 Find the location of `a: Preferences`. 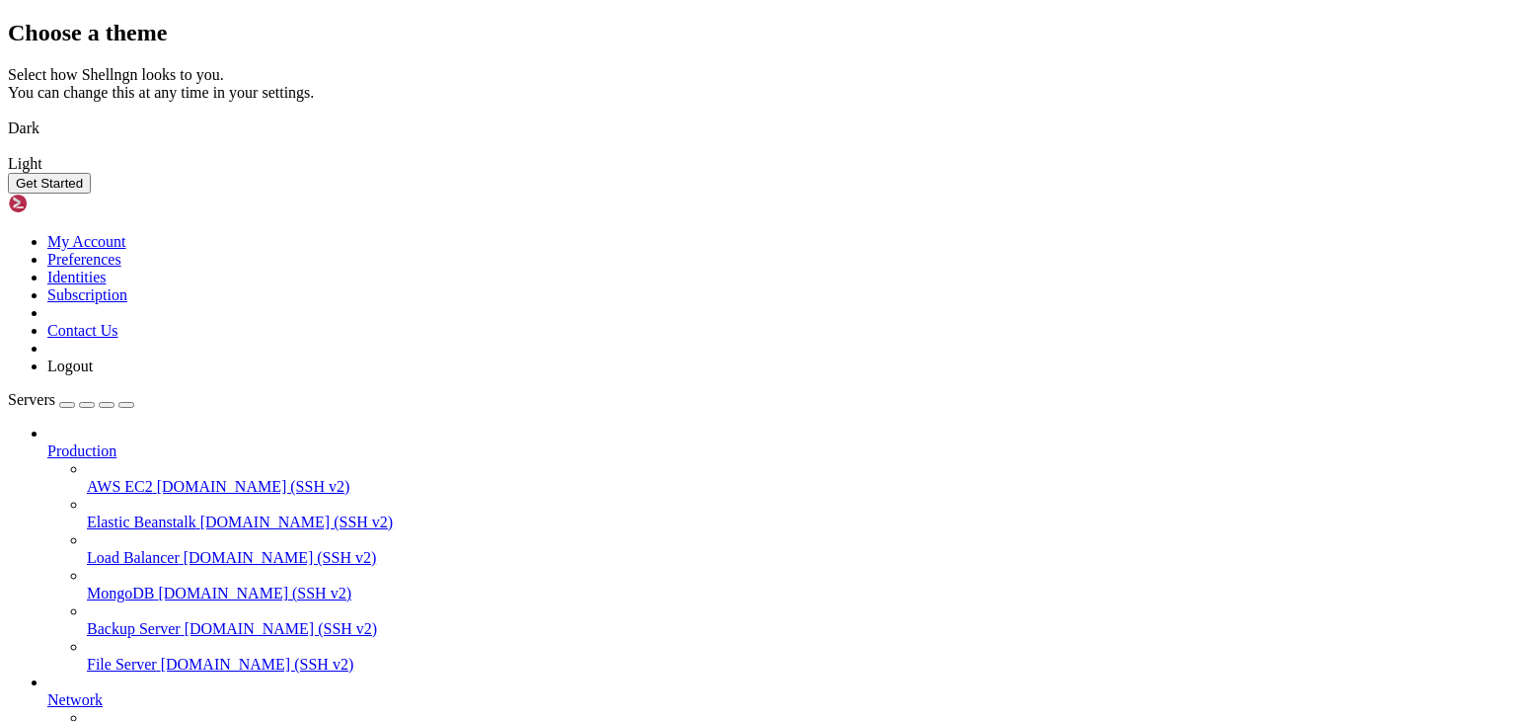

a: Preferences is located at coordinates (84, 259).